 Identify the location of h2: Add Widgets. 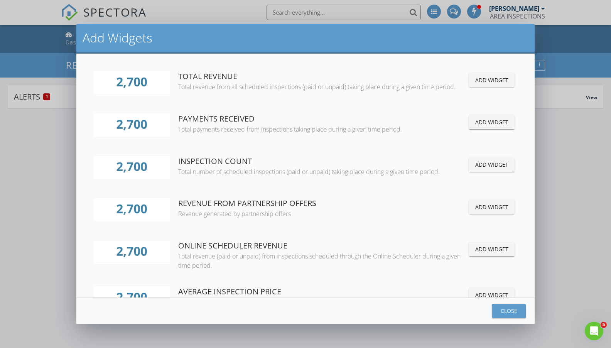
(306, 38).